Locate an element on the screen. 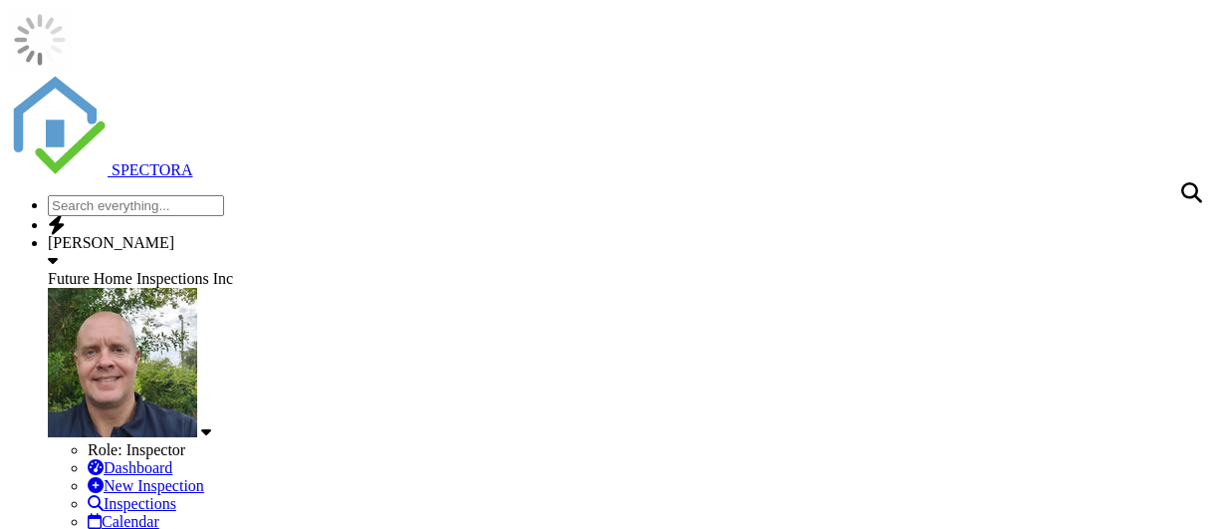 Image resolution: width=1220 pixels, height=529 pixels. input: Search everything... is located at coordinates (135, 205).